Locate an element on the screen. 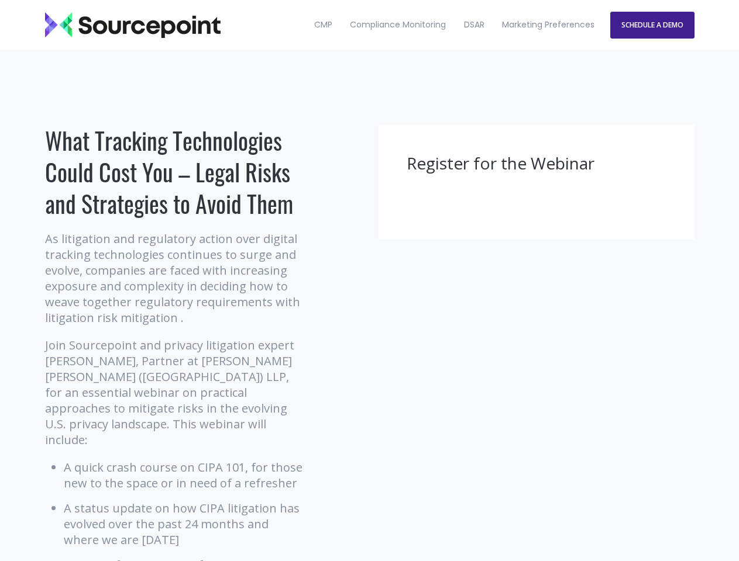 This screenshot has height=561, width=739. img: Sourcepoint_logo_black_transparent (2)-2 is located at coordinates (133, 25).